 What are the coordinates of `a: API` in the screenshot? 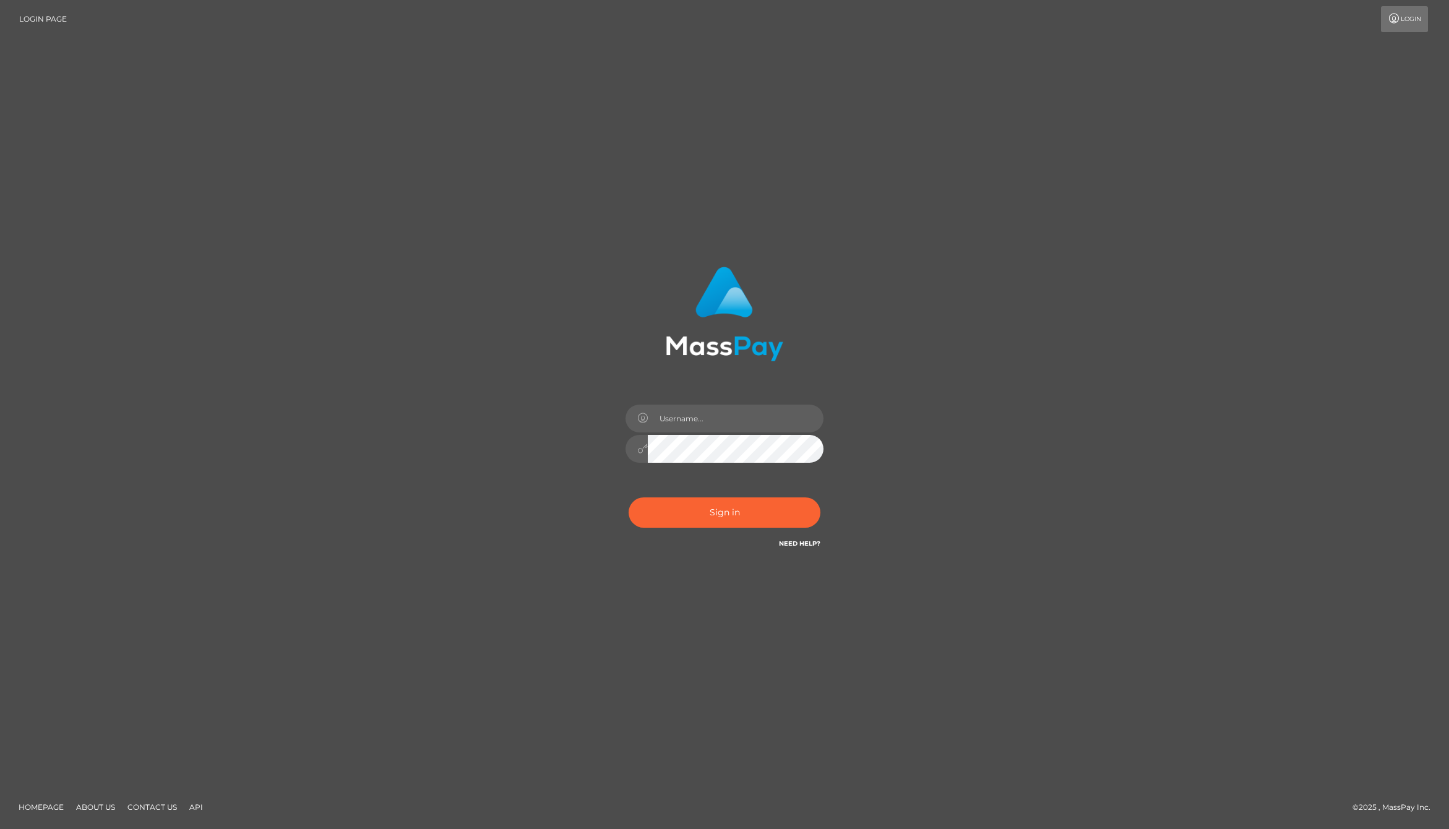 It's located at (196, 807).